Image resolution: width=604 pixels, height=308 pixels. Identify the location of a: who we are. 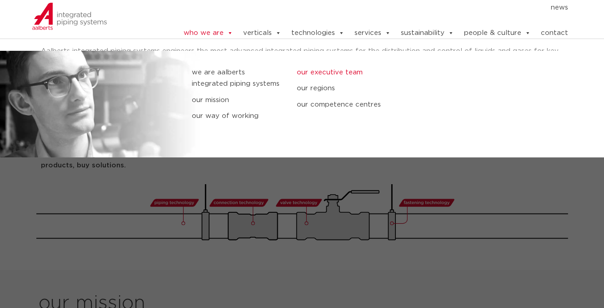
(208, 33).